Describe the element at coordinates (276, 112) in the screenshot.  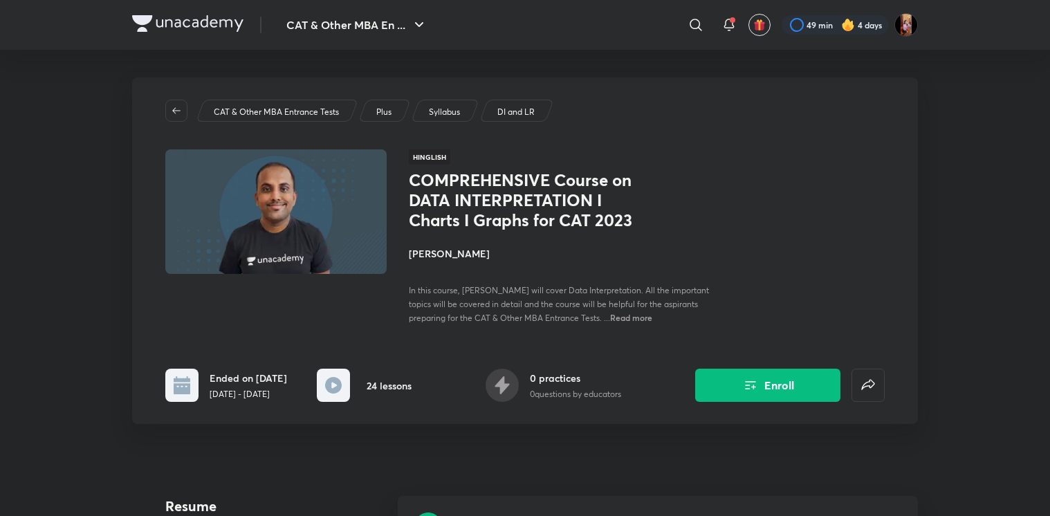
I see `p: CAT & Other MBA Entrance Tests` at that location.